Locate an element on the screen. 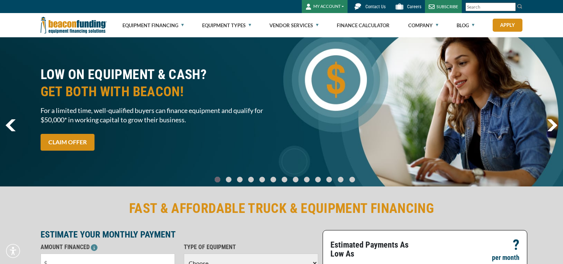 The width and height of the screenshot is (563, 264). a: Clear search text is located at coordinates (511, 7).